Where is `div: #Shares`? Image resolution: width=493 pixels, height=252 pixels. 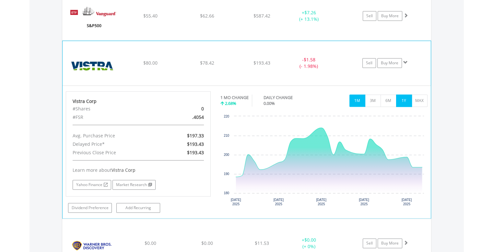
div: #Shares is located at coordinates (115, 109).